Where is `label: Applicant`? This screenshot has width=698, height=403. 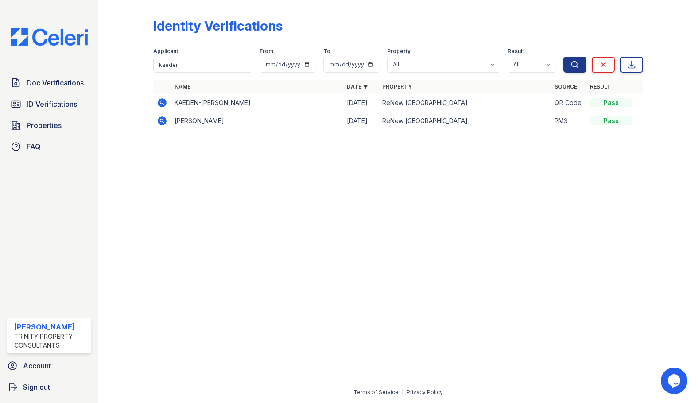 label: Applicant is located at coordinates (166, 51).